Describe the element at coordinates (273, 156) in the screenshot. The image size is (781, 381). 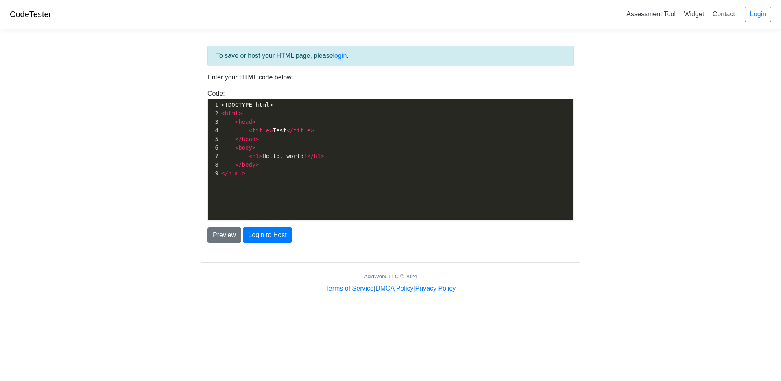
I see `span: Hello, world!` at that location.